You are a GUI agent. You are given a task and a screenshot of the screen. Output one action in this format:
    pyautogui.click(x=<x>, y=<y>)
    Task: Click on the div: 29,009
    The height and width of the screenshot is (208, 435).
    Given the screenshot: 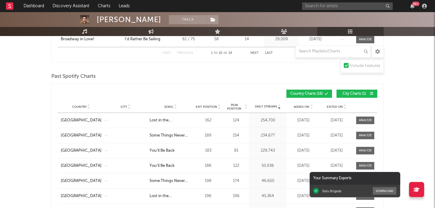 What is the action you would take?
    pyautogui.click(x=281, y=39)
    